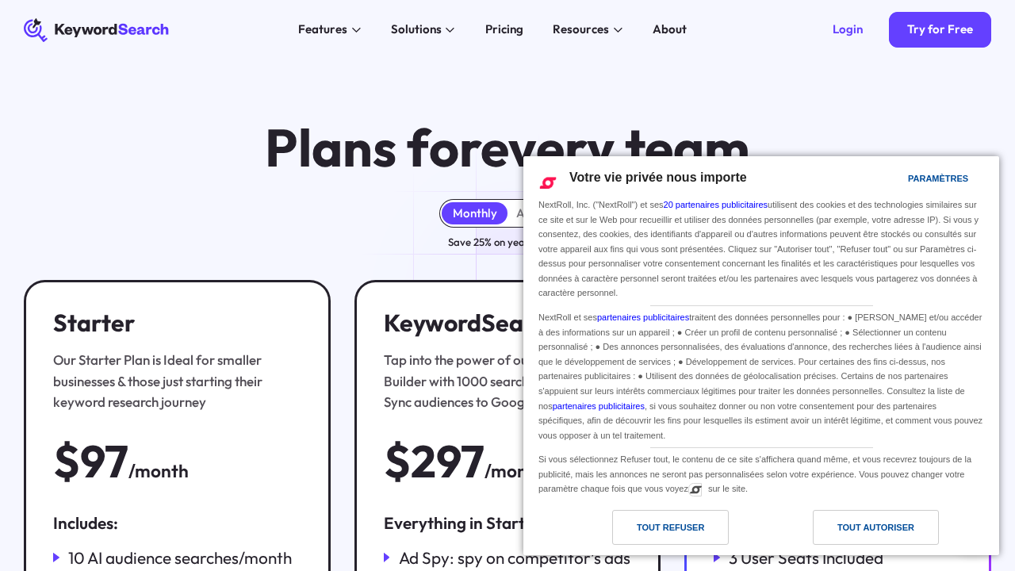  I want to click on div: Tap into the power of our AI Audience Builder with 1000 searches per month and Sync audiences to ..., so click(508, 382).